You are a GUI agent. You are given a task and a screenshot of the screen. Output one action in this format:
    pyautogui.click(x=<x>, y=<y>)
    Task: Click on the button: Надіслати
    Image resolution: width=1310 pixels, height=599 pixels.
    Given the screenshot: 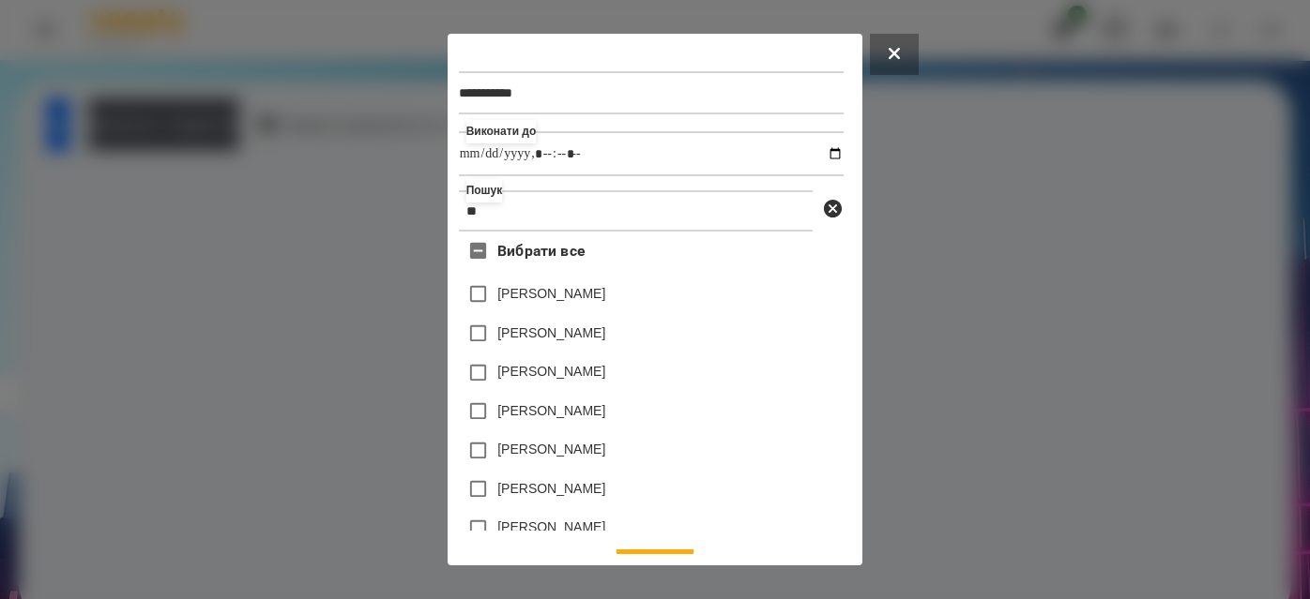 What is the action you would take?
    pyautogui.click(x=655, y=570)
    